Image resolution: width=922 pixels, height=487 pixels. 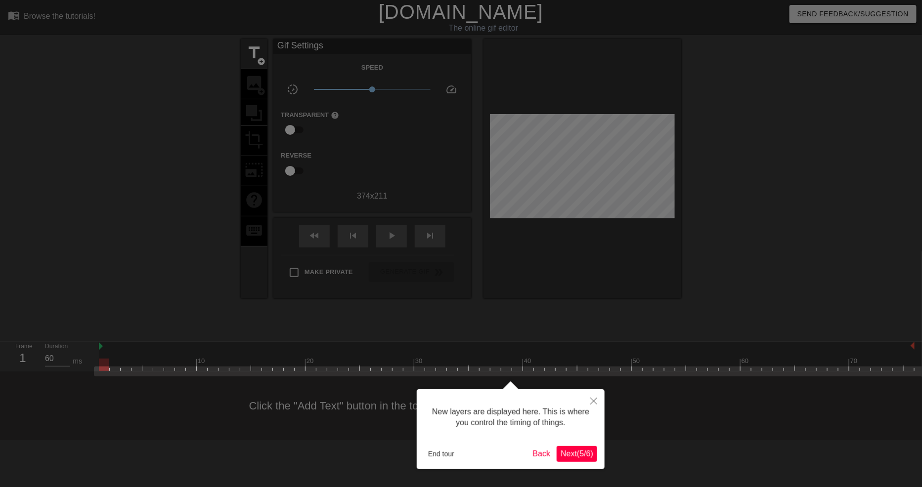 I want to click on button: Next, so click(x=577, y=454).